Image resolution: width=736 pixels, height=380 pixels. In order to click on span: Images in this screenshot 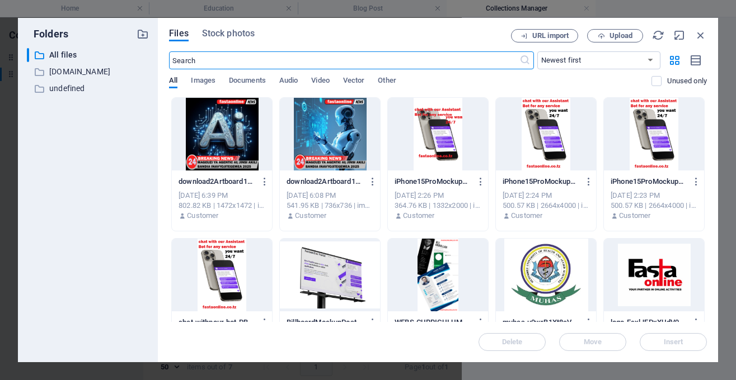, I will do `click(203, 82)`.